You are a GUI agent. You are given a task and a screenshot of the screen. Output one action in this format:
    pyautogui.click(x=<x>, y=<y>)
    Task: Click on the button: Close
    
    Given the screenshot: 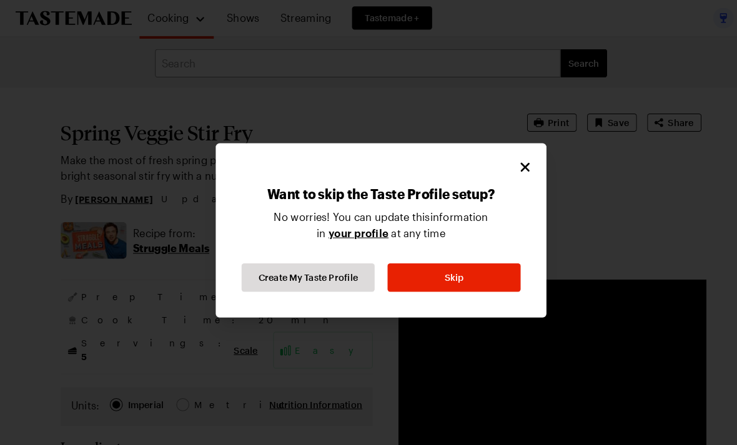 What is the action you would take?
    pyautogui.click(x=508, y=162)
    